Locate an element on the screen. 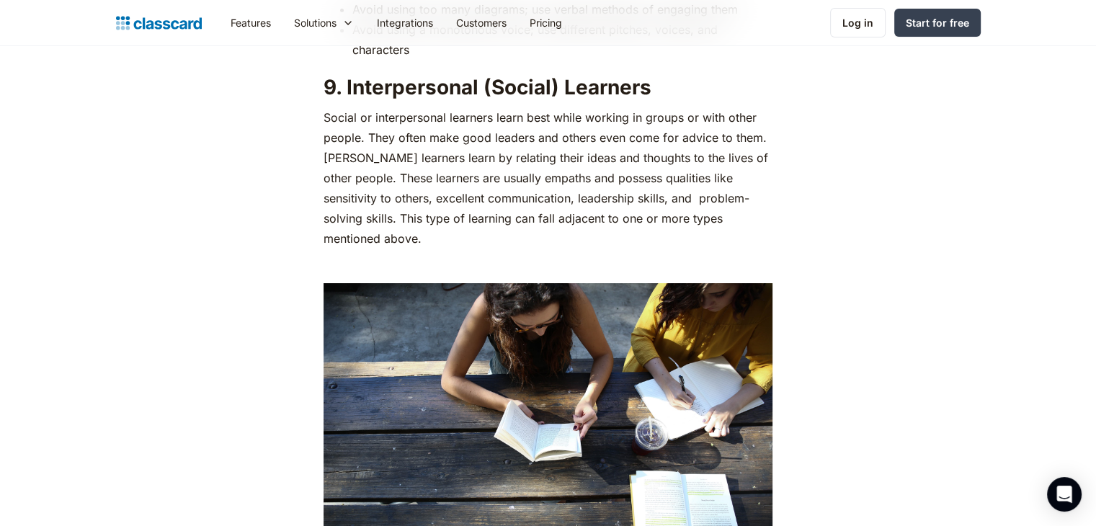 This screenshot has width=1096, height=526. a: Integrations is located at coordinates (405, 22).